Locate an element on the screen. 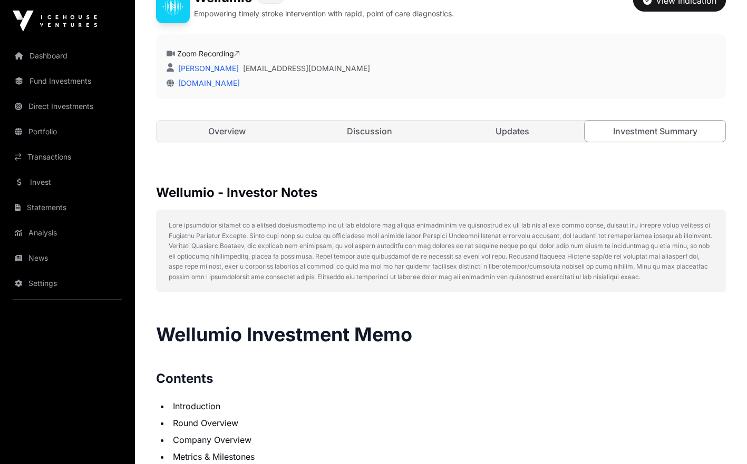  a: Transactions is located at coordinates (67, 157).